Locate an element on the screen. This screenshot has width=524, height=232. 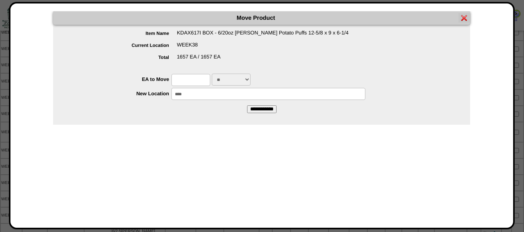
label: Item Name is located at coordinates (123, 33).